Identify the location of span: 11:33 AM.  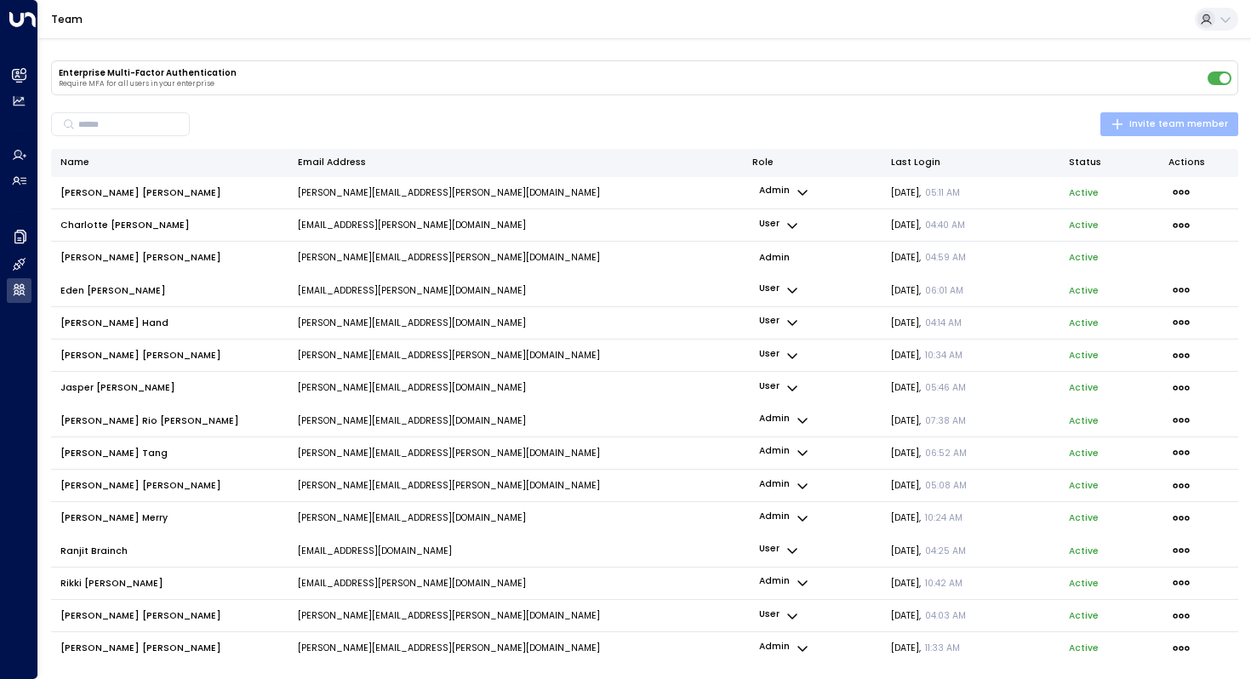
(942, 647).